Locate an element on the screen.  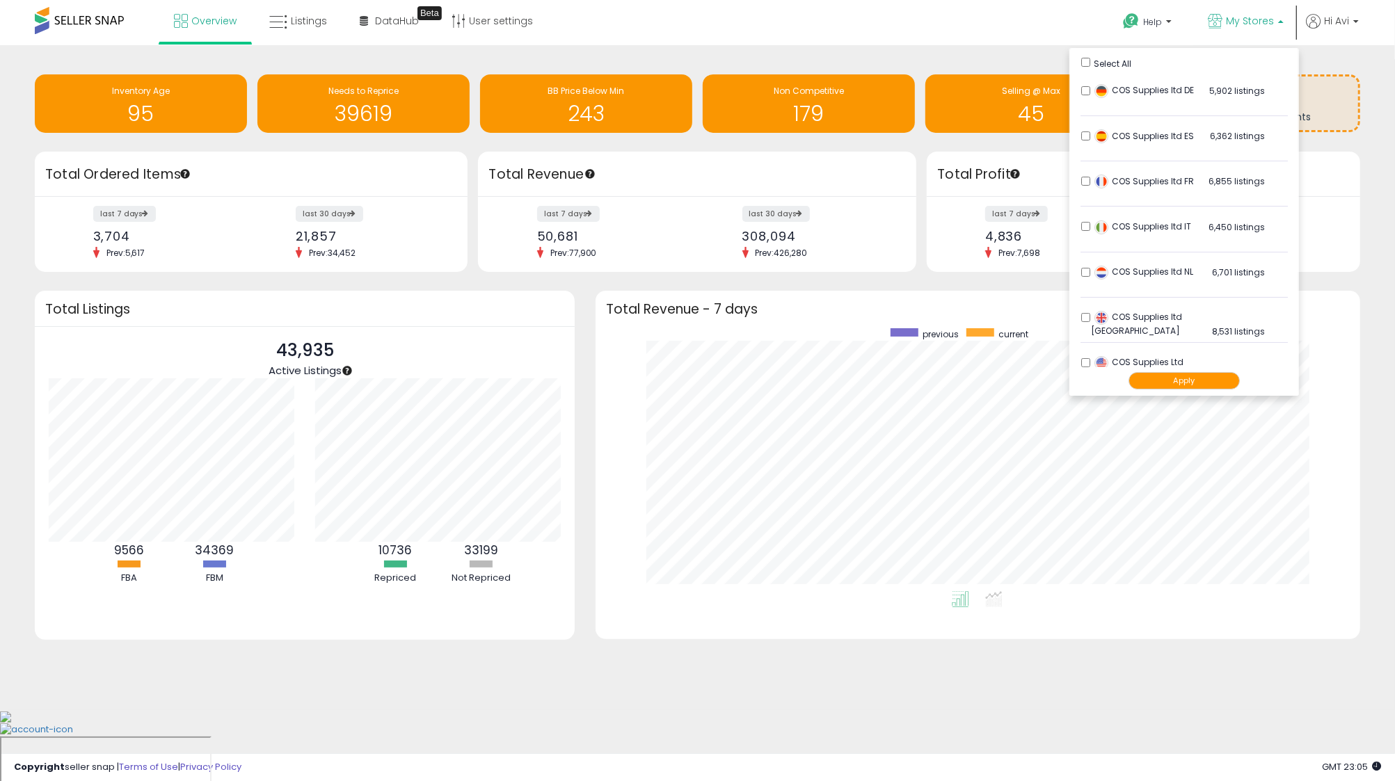
span: Select All is located at coordinates (1112, 63).